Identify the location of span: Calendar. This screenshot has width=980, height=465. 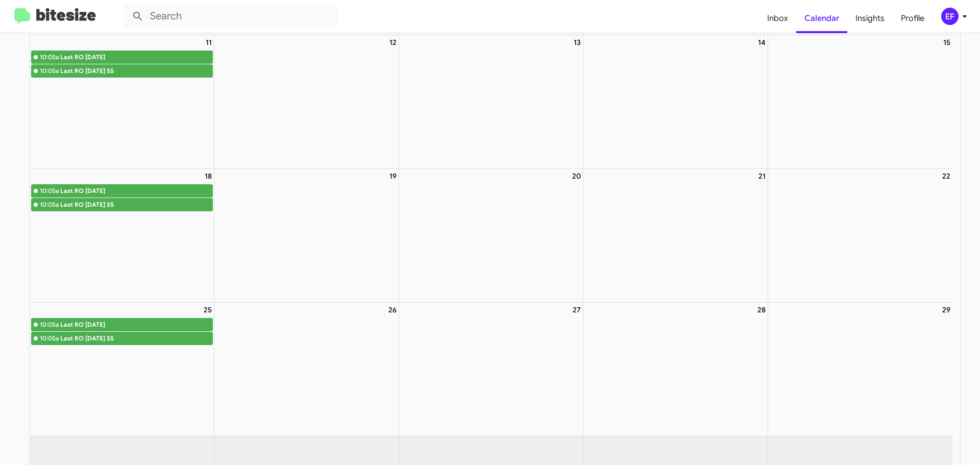
(822, 18).